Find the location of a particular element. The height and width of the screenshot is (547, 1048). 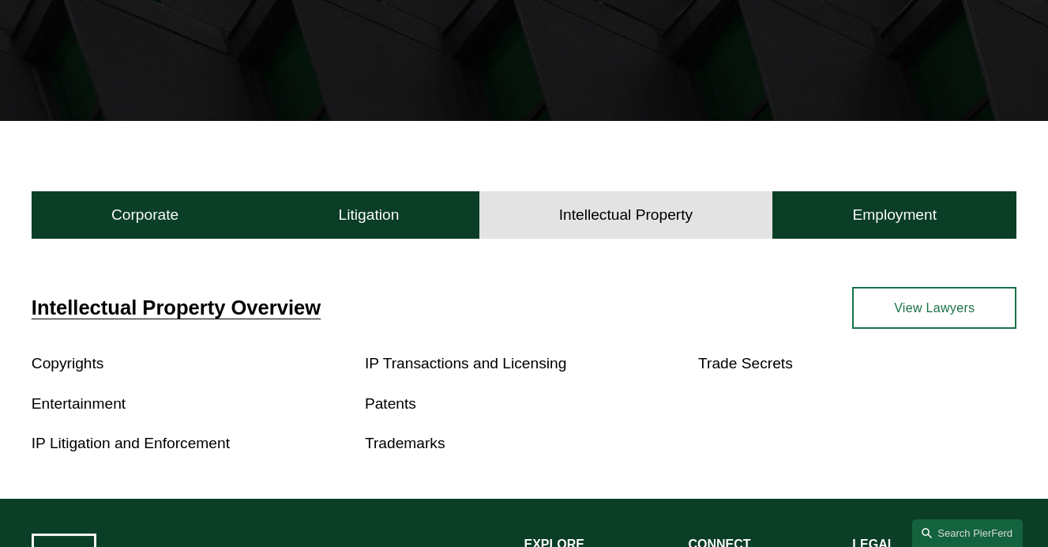

a: Trade Secrets is located at coordinates (746, 363).